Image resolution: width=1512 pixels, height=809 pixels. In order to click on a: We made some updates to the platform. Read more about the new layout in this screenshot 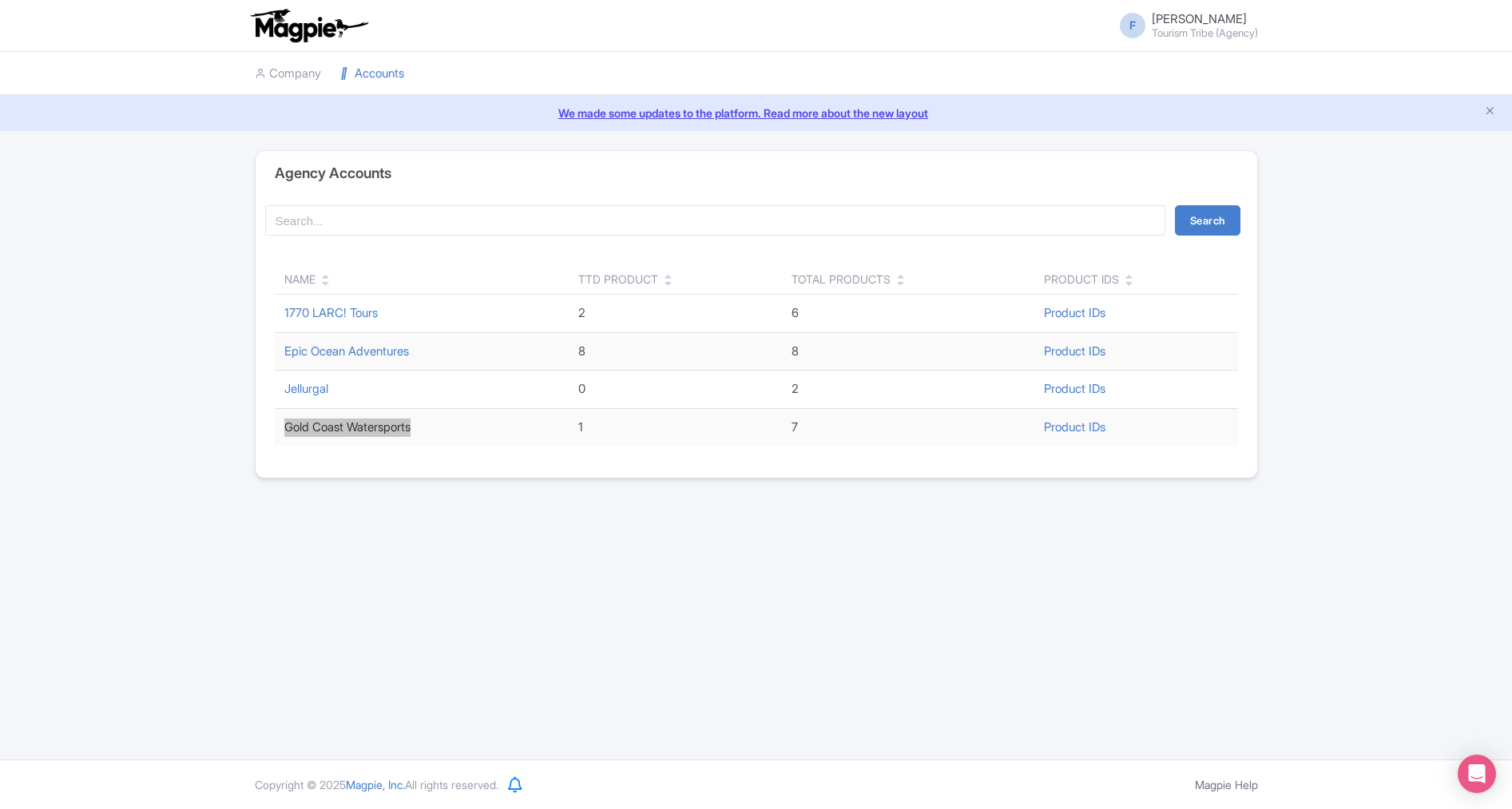, I will do `click(756, 112)`.